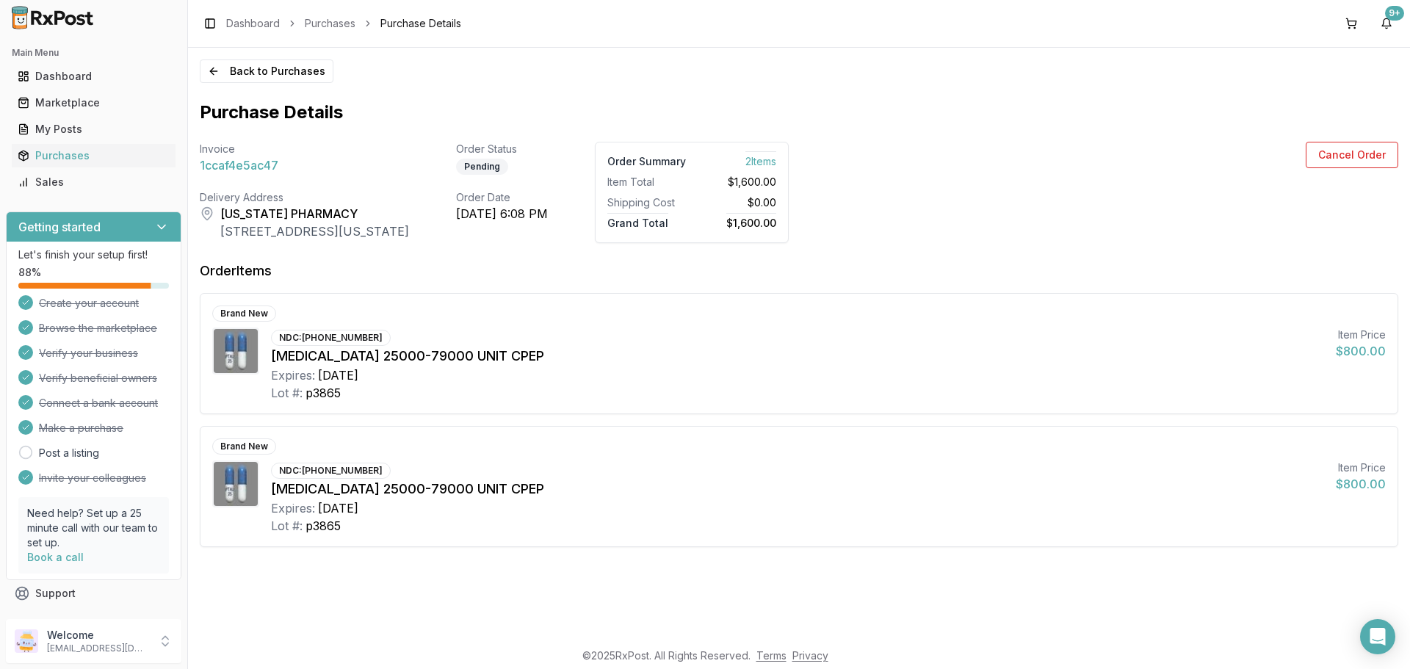  Describe the element at coordinates (93, 53) in the screenshot. I see `h2: Main Menu` at that location.